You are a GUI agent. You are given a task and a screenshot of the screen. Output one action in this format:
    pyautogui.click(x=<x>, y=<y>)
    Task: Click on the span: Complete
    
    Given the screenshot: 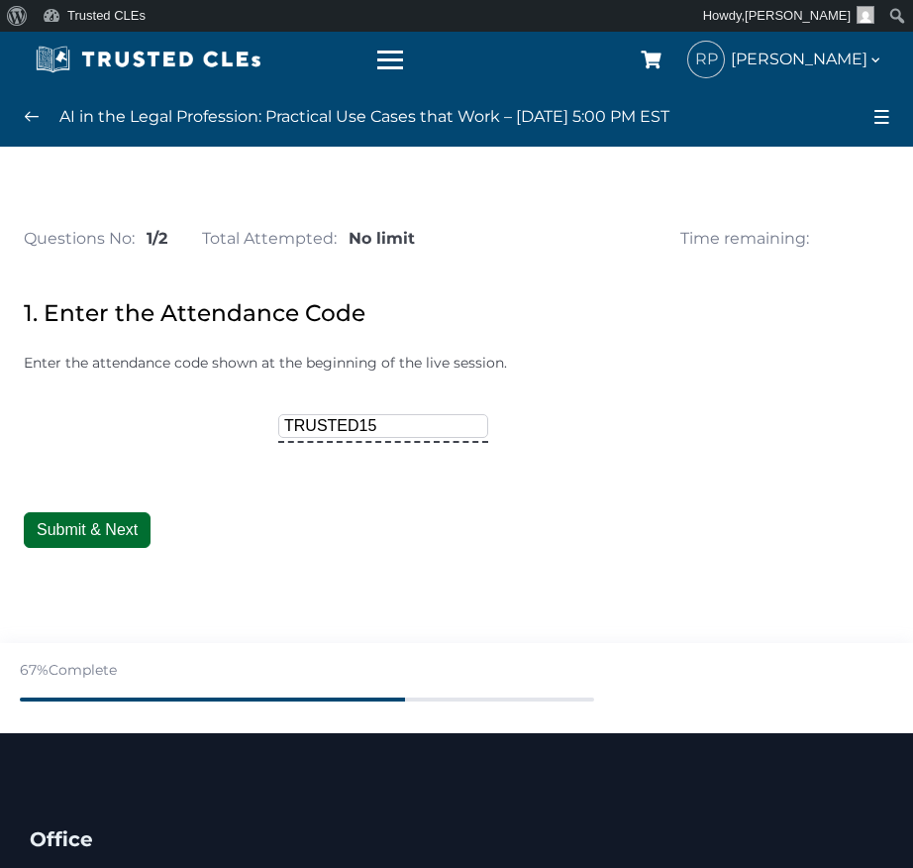 What is the action you would take?
    pyautogui.click(x=82, y=669)
    